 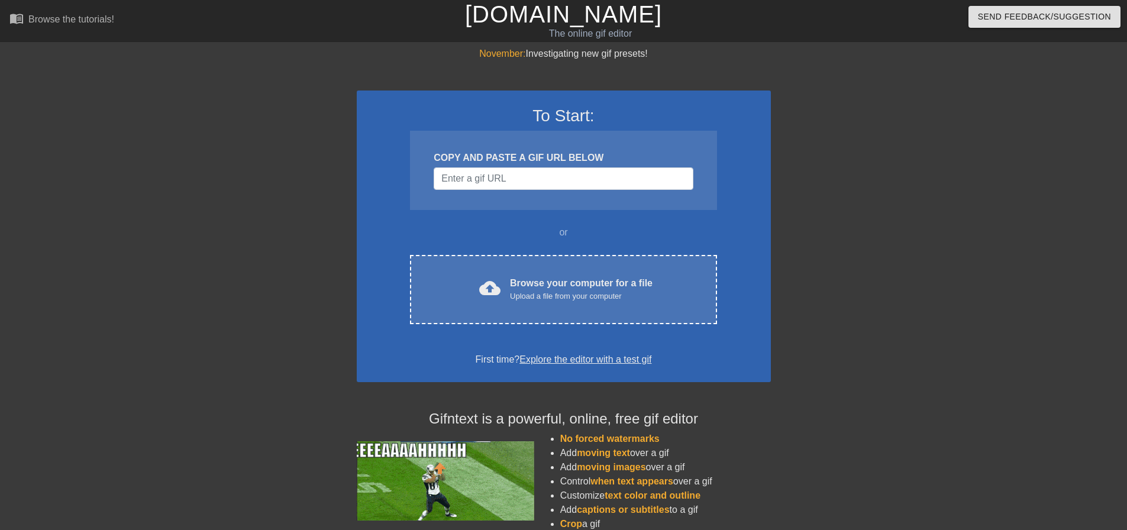 I want to click on a: Browse the tutorials!, so click(x=62, y=20).